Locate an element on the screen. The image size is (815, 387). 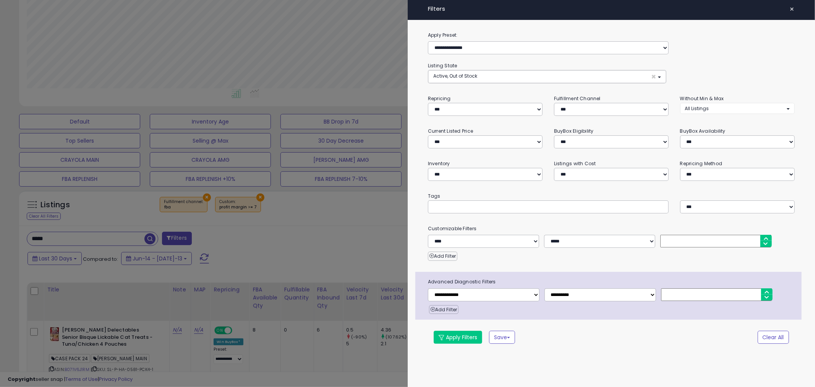
span: Active, Out of Stock is located at coordinates (455, 76).